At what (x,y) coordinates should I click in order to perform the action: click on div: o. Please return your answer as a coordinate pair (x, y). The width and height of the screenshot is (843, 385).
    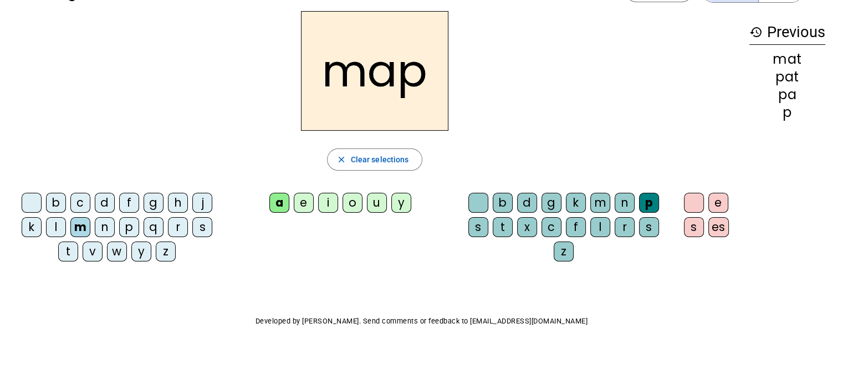
    Looking at the image, I should click on (353, 203).